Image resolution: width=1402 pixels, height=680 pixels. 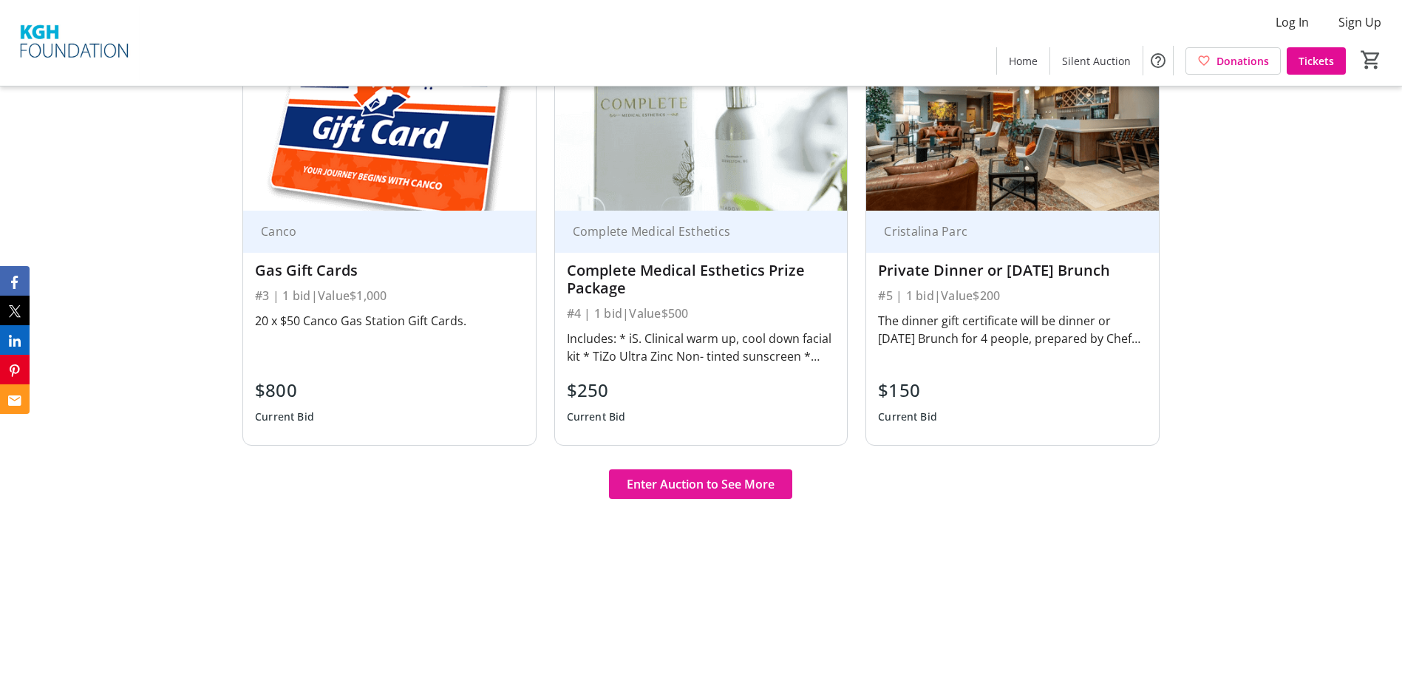 I want to click on button: Sign Up, so click(x=1360, y=22).